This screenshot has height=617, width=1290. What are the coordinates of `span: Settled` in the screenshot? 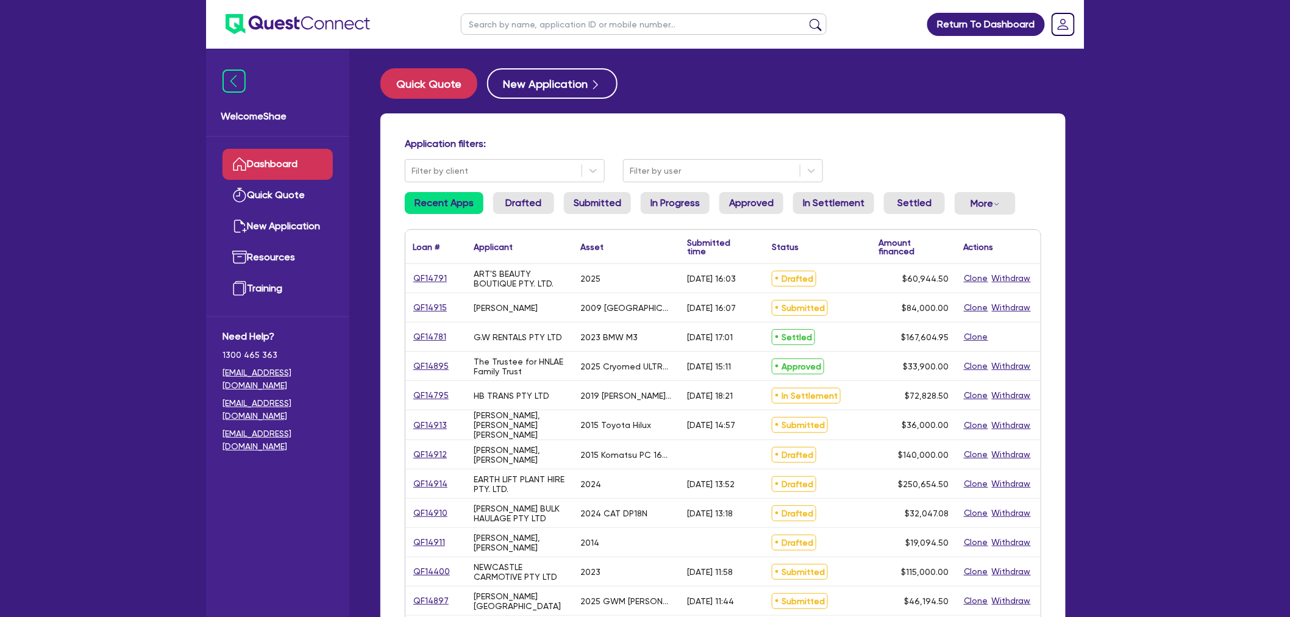 It's located at (793, 337).